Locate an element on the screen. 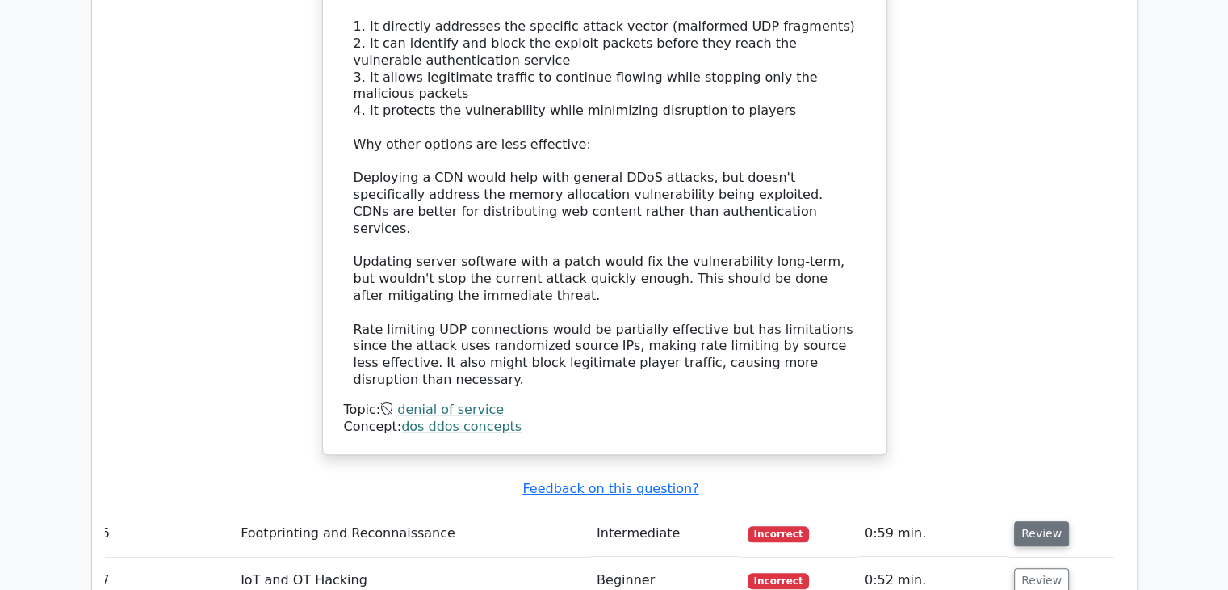 The height and width of the screenshot is (590, 1228). div: Concept: is located at coordinates (605, 426).